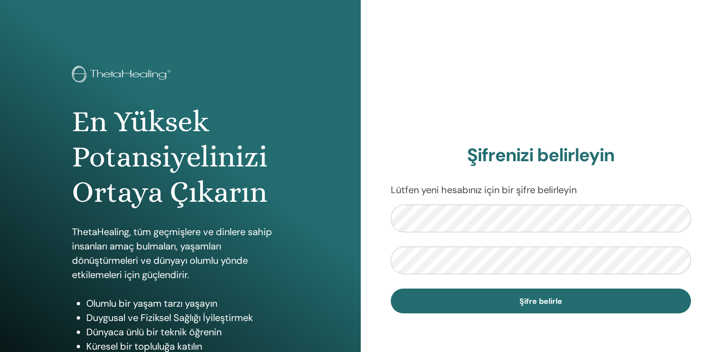 This screenshot has height=352, width=721. I want to click on p: Lütfen yeni hesabınız için bir şifre belirleyin, so click(541, 190).